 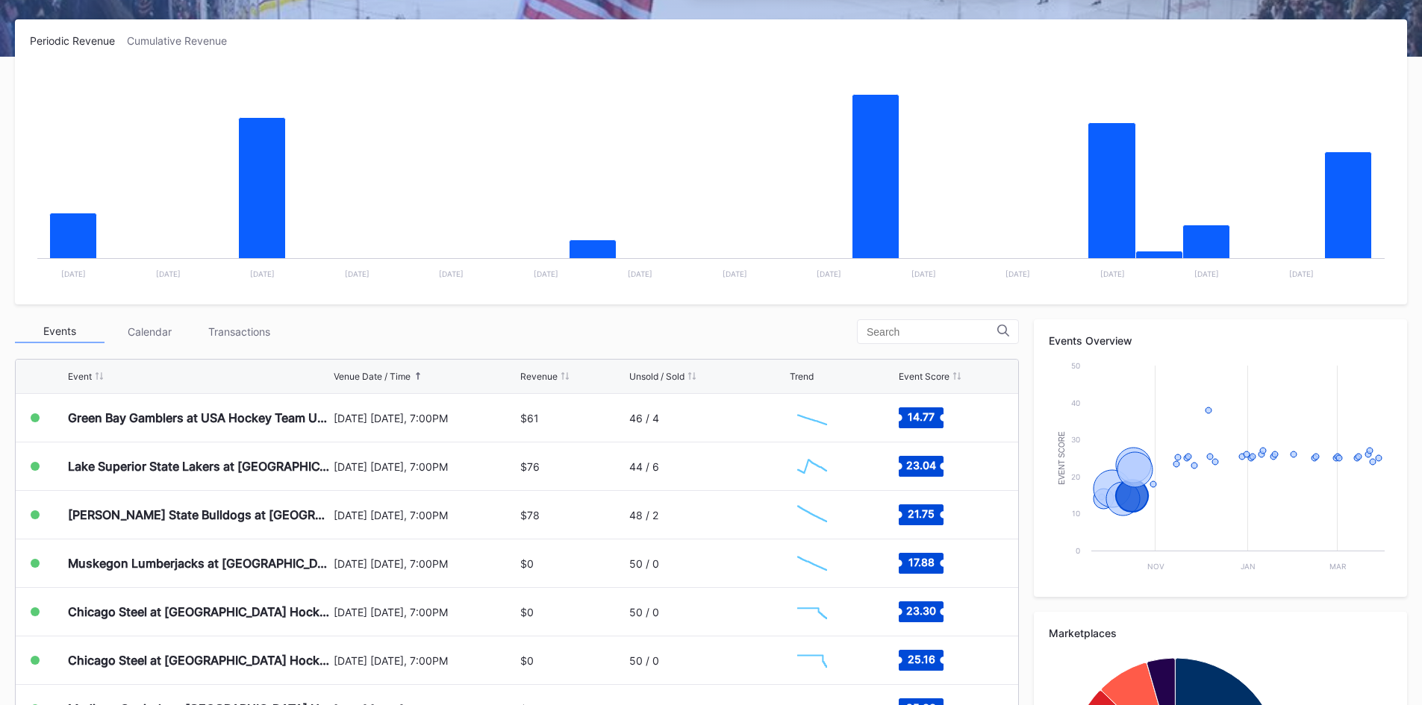 What do you see at coordinates (657, 376) in the screenshot?
I see `div: Unsold / Sold` at bounding box center [657, 376].